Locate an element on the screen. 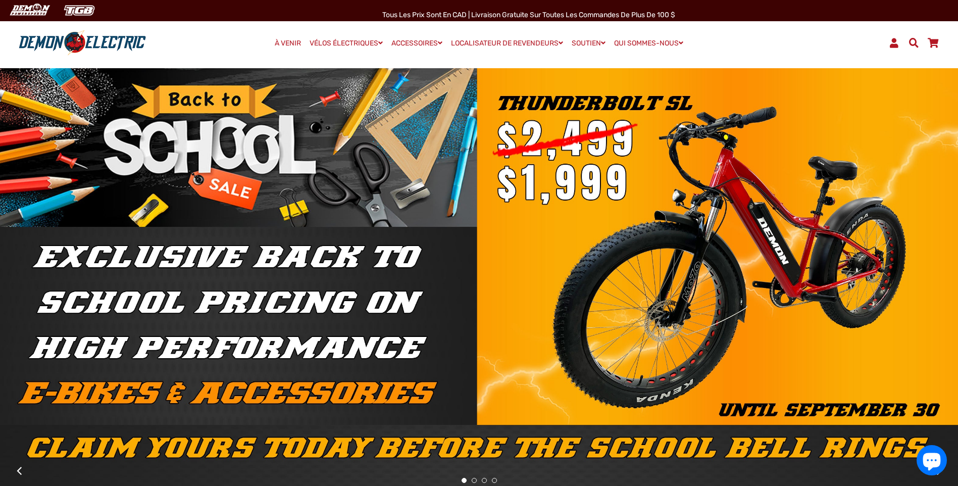 The image size is (958, 486). button: 1 Mardi 4 is located at coordinates (464, 480).